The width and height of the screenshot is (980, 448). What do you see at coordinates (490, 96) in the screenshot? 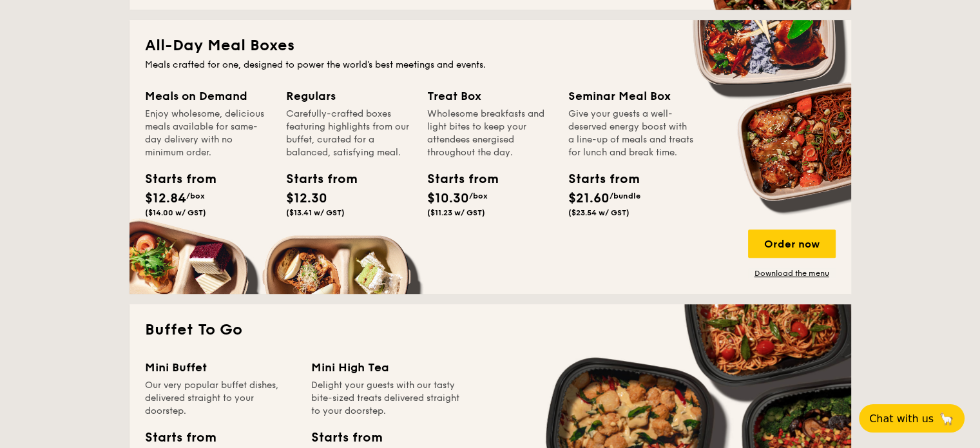
I see `div: Treat Box` at bounding box center [490, 96].